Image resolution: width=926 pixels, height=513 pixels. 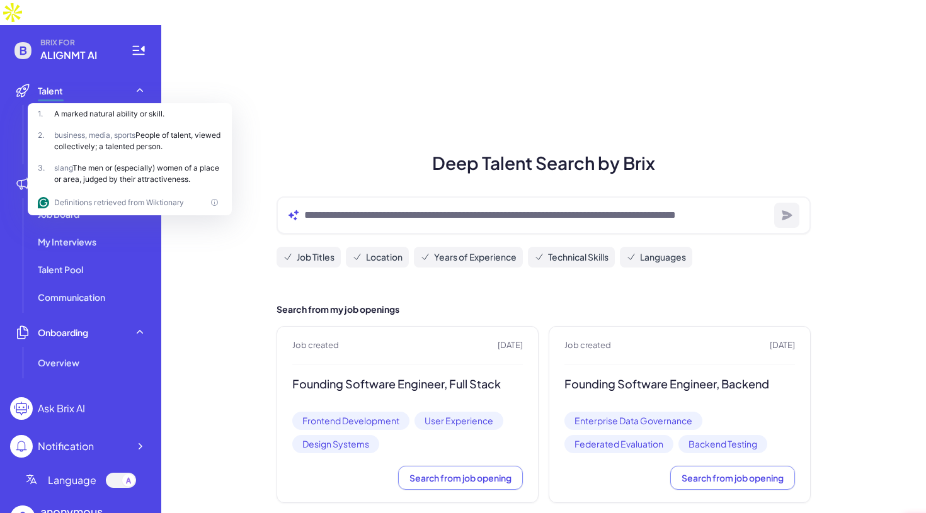 I want to click on div: Ask Brix AI, so click(x=61, y=409).